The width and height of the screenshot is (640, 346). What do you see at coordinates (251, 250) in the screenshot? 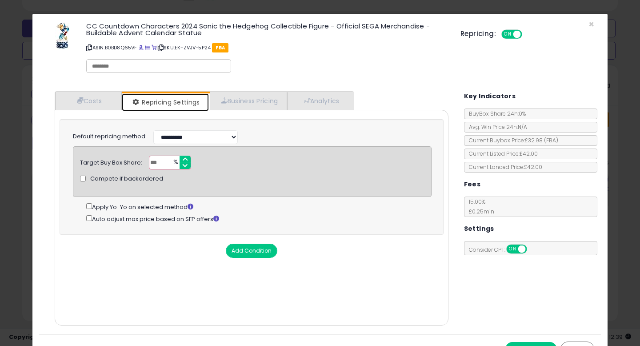
I see `button: Add Condition` at bounding box center [251, 250].